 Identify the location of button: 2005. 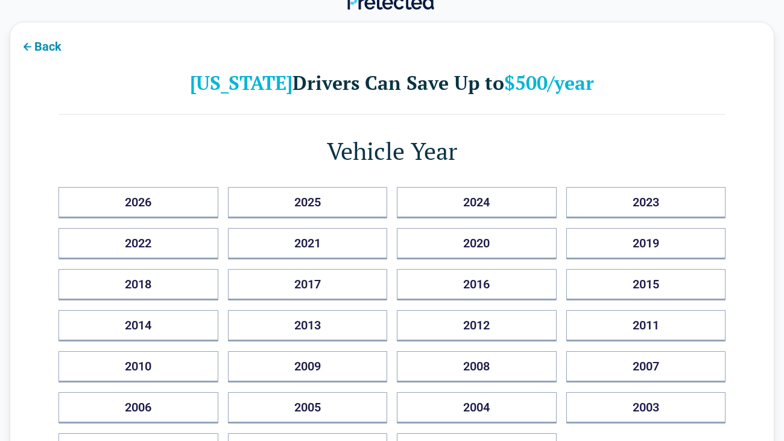
(308, 408).